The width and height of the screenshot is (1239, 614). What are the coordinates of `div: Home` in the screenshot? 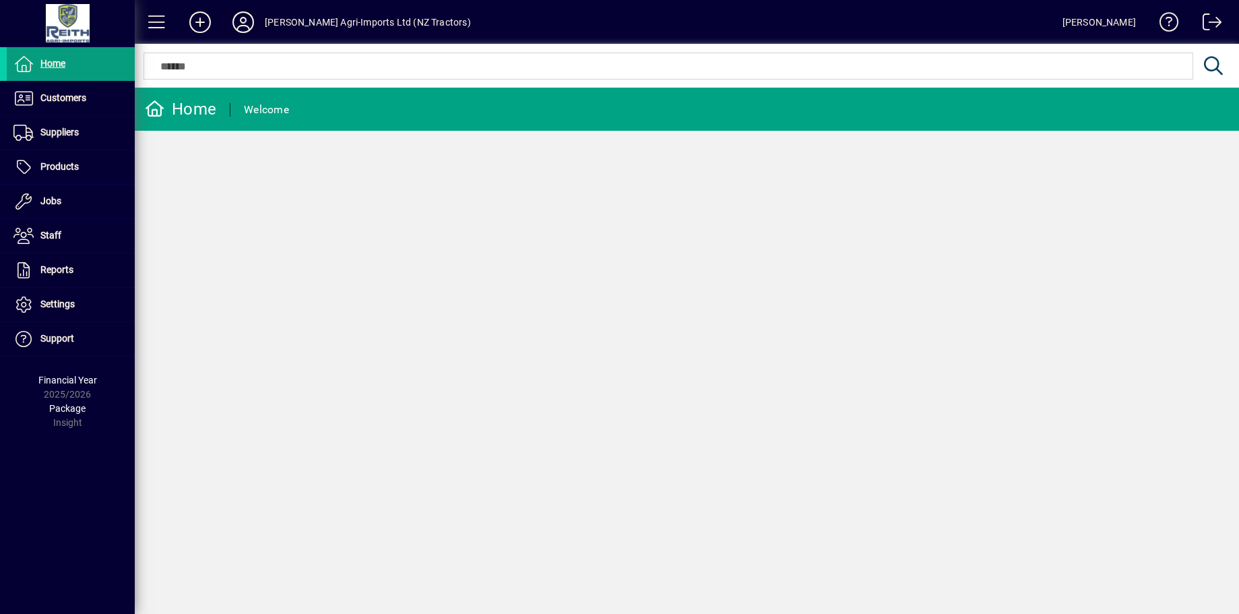 It's located at (181, 109).